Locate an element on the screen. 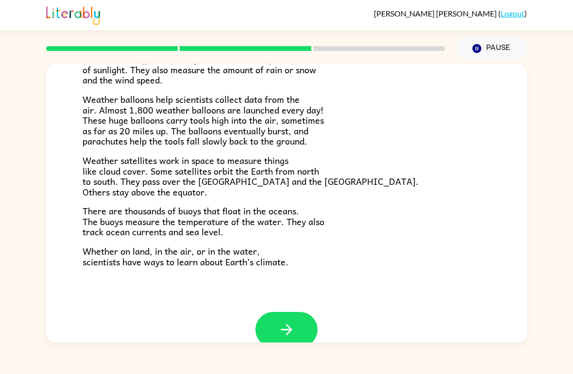 The height and width of the screenshot is (374, 573). button: Pause is located at coordinates (491, 49).